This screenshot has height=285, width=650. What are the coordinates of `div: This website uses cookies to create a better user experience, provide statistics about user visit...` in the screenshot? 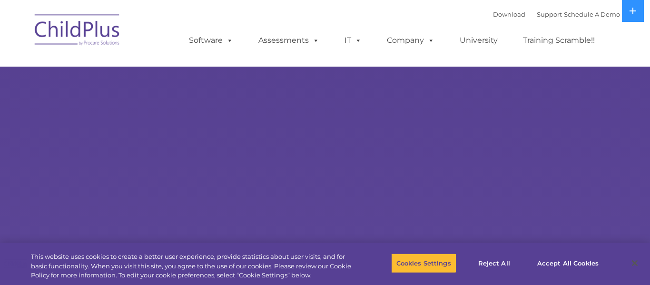 It's located at (194, 266).